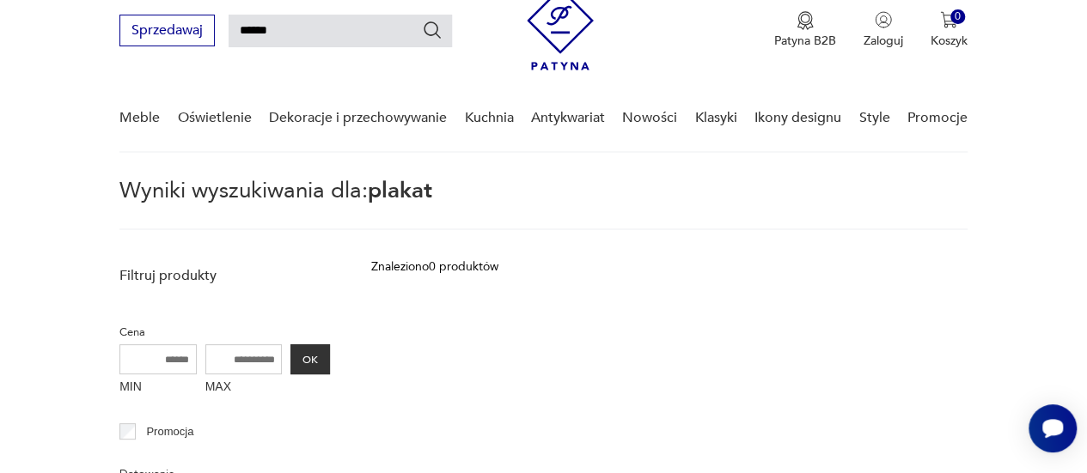  What do you see at coordinates (883, 20) in the screenshot?
I see `img: Ikonka użytkownika` at bounding box center [883, 20].